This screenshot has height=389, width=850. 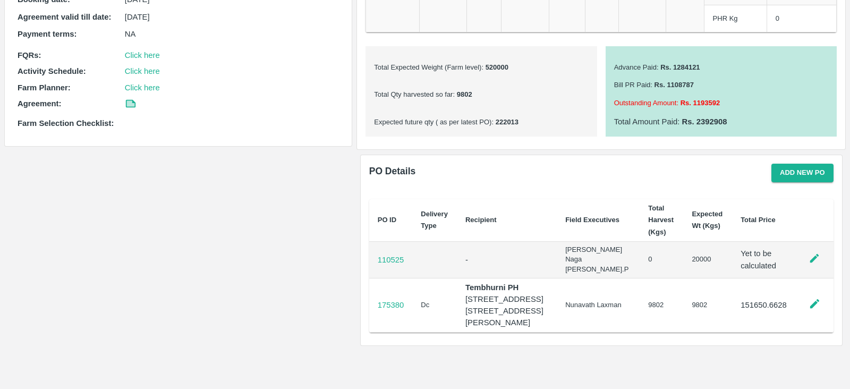 I want to click on b: 9802, so click(x=463, y=94).